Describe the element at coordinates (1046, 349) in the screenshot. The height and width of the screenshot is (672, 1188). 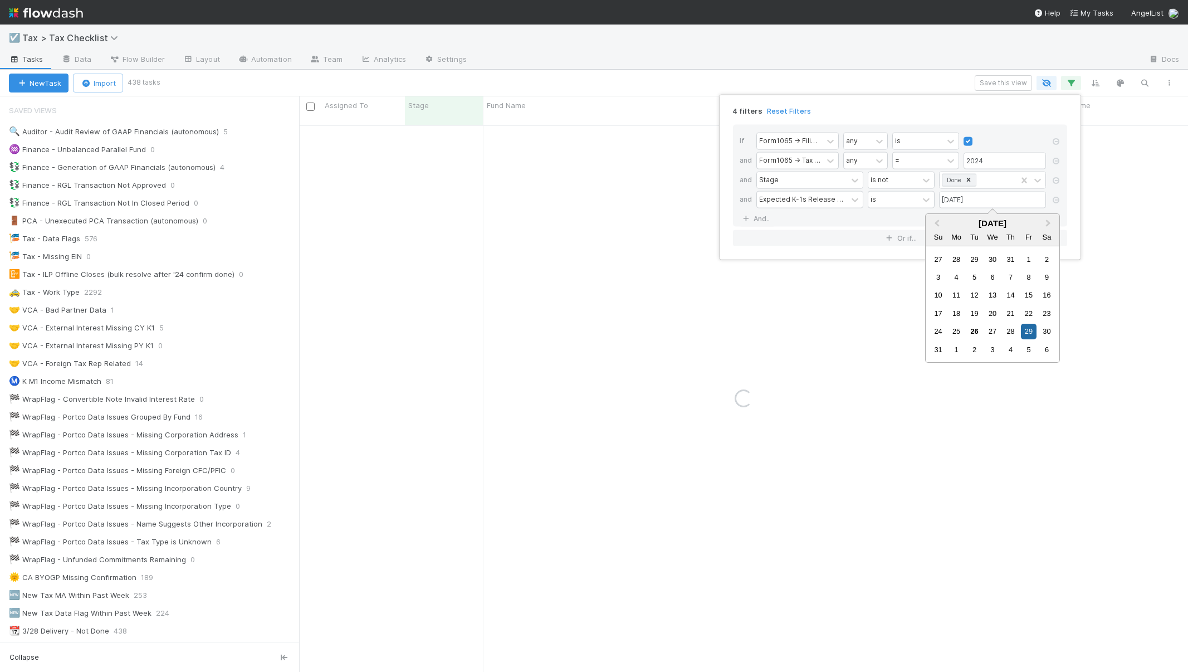
I see `div: Choose Saturday, September 6th, 2025` at that location.